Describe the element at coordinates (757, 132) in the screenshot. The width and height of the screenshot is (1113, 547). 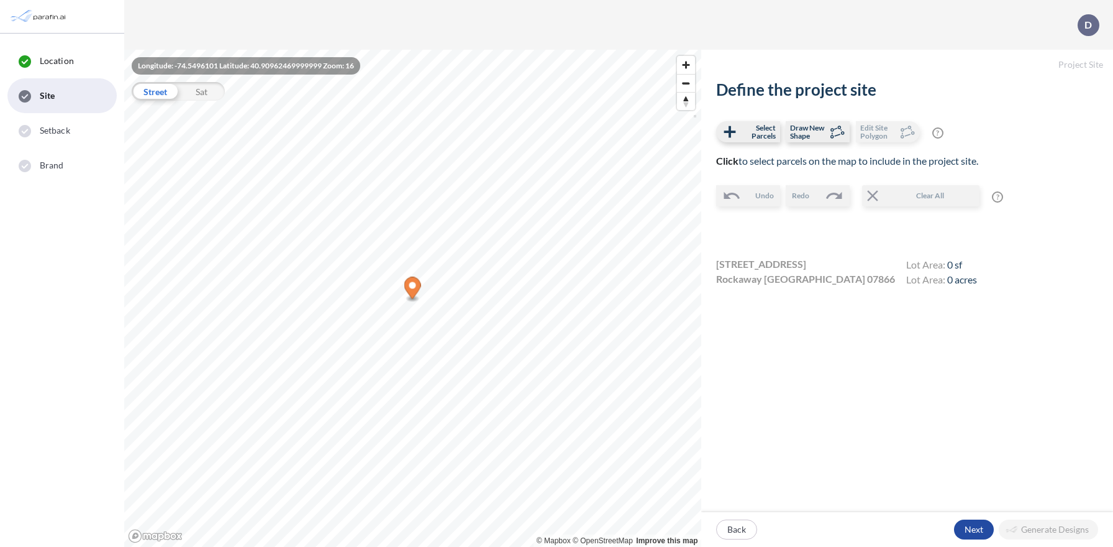
I see `span: Select Parcels` at that location.